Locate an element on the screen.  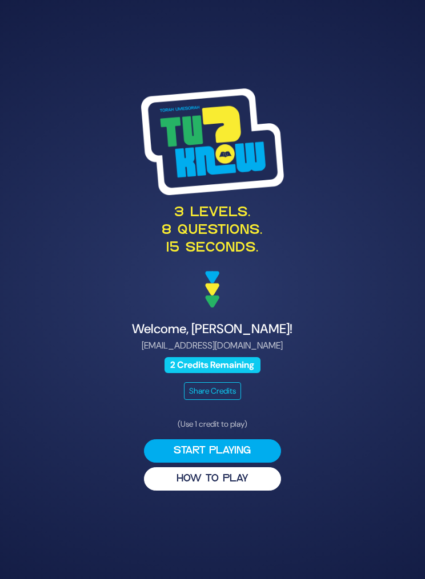
button: HOW TO PLAY is located at coordinates (212, 479).